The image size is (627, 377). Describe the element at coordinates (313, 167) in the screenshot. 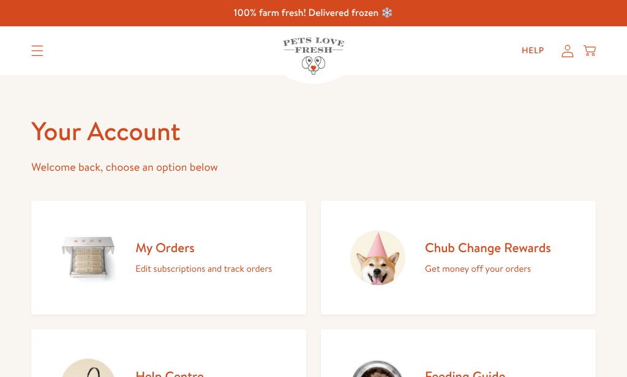

I see `p: Welcome back, choose an option below` at that location.